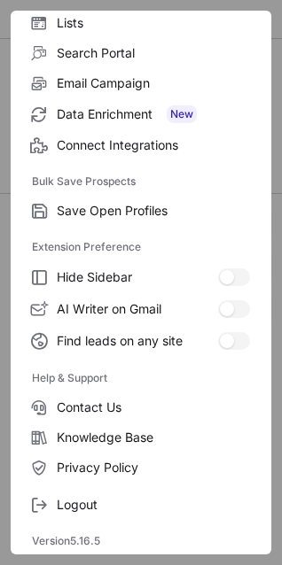 This screenshot has width=282, height=565. What do you see at coordinates (153, 211) in the screenshot?
I see `span: Save Open Profiles` at bounding box center [153, 211].